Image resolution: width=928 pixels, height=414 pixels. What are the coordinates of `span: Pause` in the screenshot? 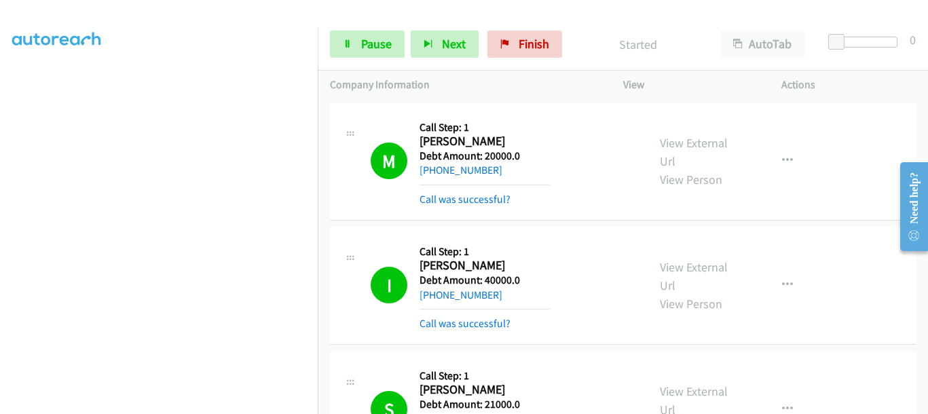 It's located at (376, 43).